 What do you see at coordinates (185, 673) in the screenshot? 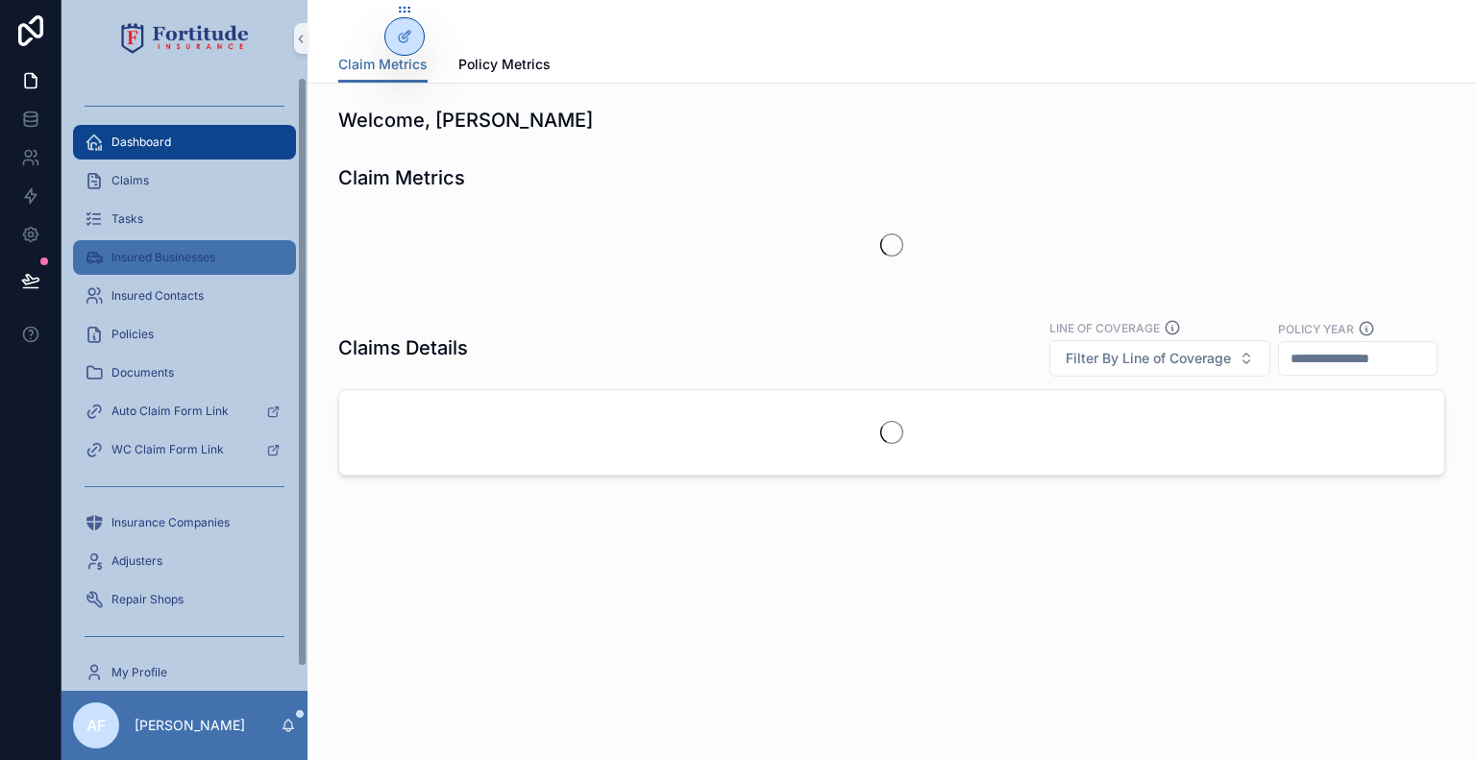
I see `a: My Profile` at bounding box center [185, 673].